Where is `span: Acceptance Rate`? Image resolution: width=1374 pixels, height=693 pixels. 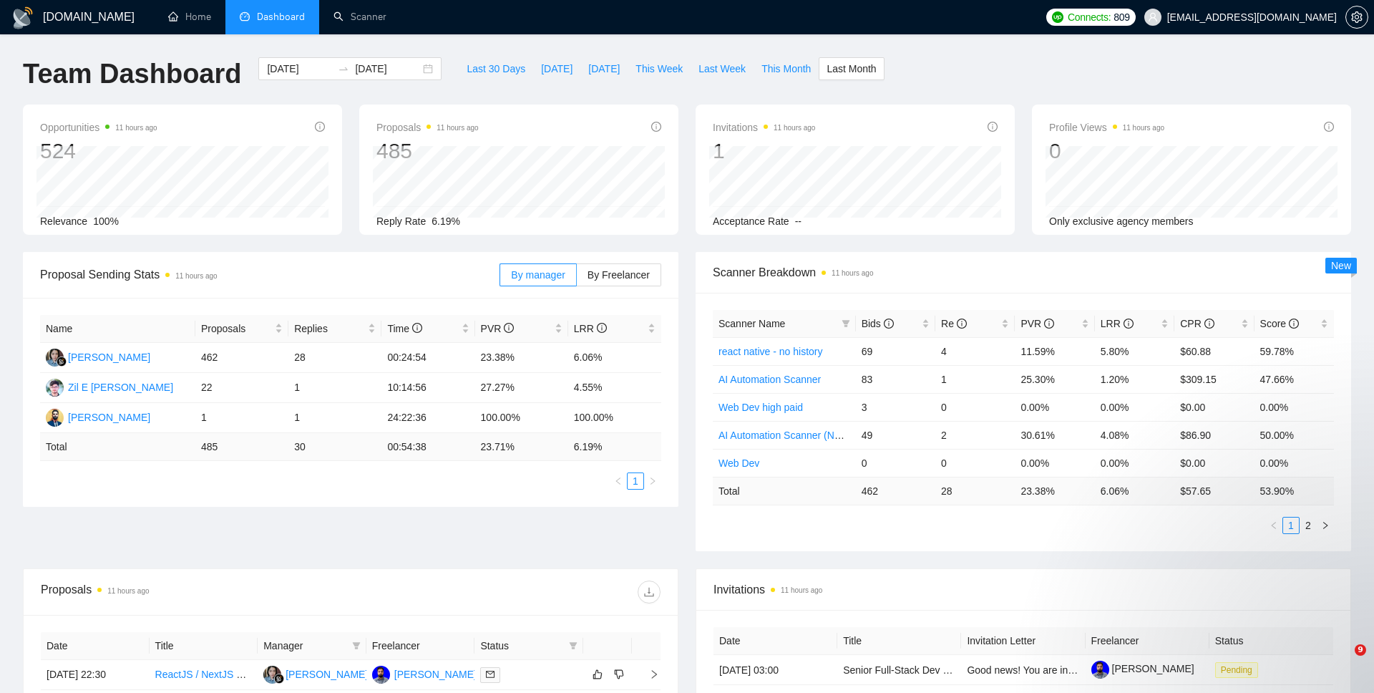
span: Acceptance Rate is located at coordinates (751, 221).